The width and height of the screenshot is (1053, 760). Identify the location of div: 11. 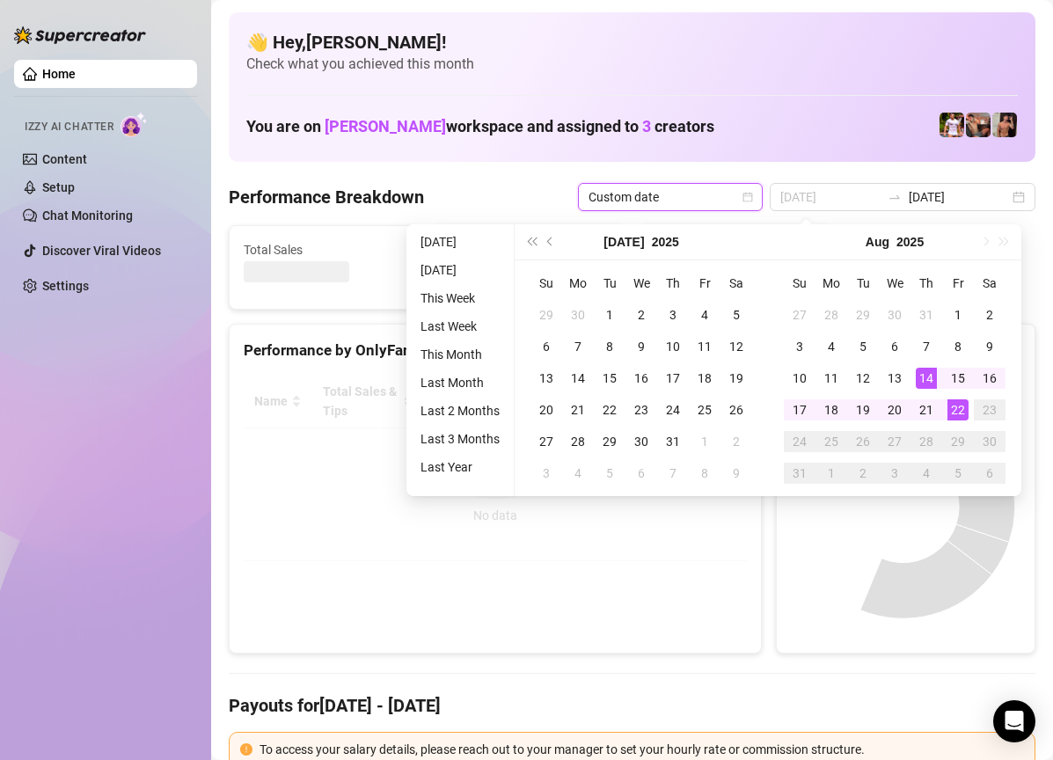
(705, 347).